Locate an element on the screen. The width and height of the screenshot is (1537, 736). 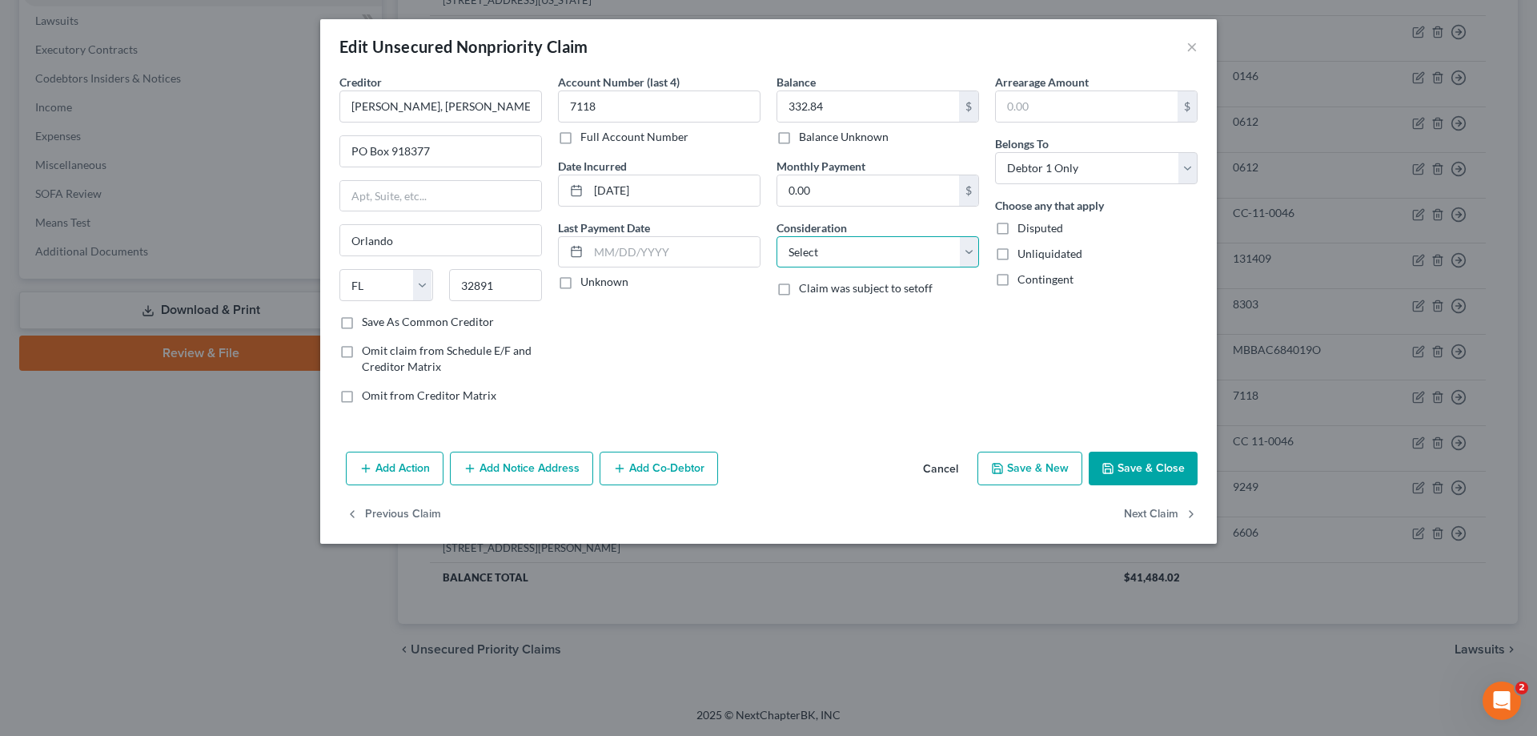
span: Omit from Creditor Matrix is located at coordinates (429, 395).